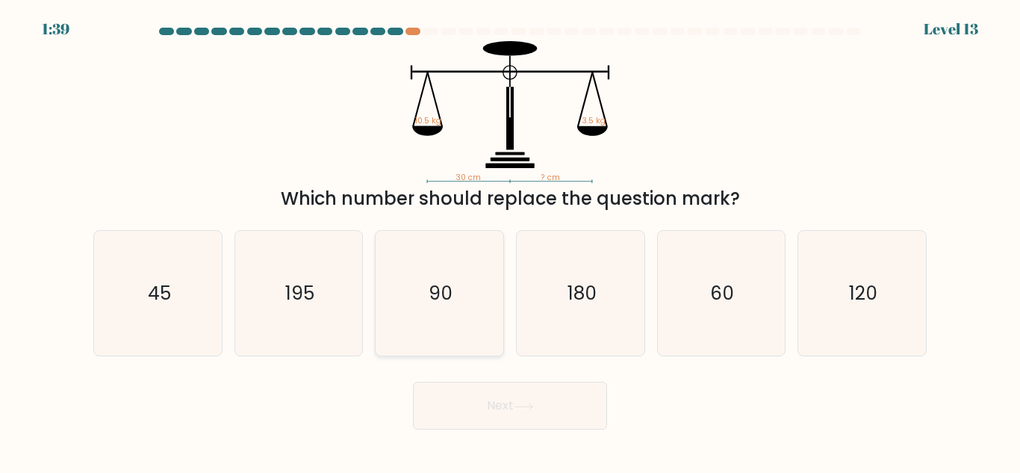  I want to click on text: 180, so click(581, 293).